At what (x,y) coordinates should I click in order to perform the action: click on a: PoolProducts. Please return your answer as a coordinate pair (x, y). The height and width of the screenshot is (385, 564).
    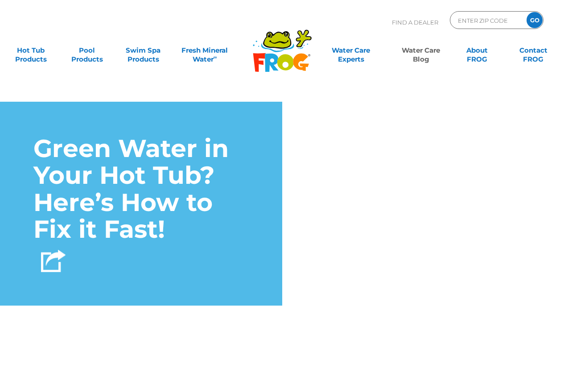
    Looking at the image, I should click on (87, 50).